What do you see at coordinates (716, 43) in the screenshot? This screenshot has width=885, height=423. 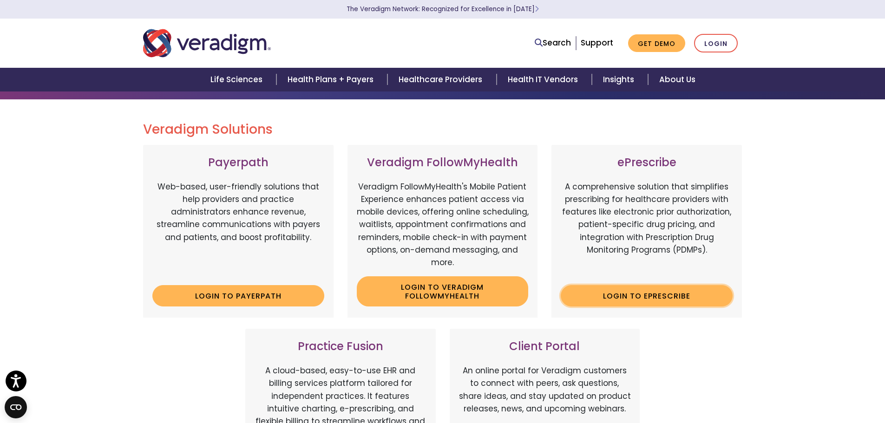 I see `a: Login` at bounding box center [716, 43].